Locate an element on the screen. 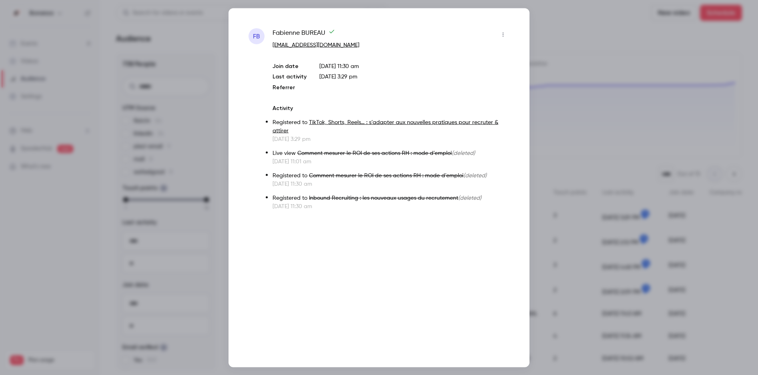  span: Inbound Recruiting : les nouveaux usages du recrutement is located at coordinates (384, 198).